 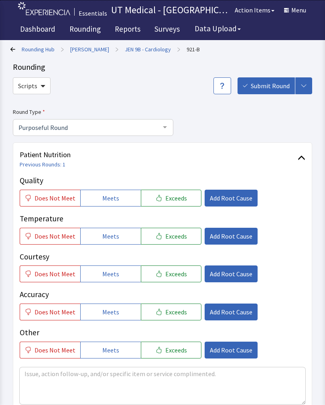 I want to click on button: Scripts, so click(x=32, y=86).